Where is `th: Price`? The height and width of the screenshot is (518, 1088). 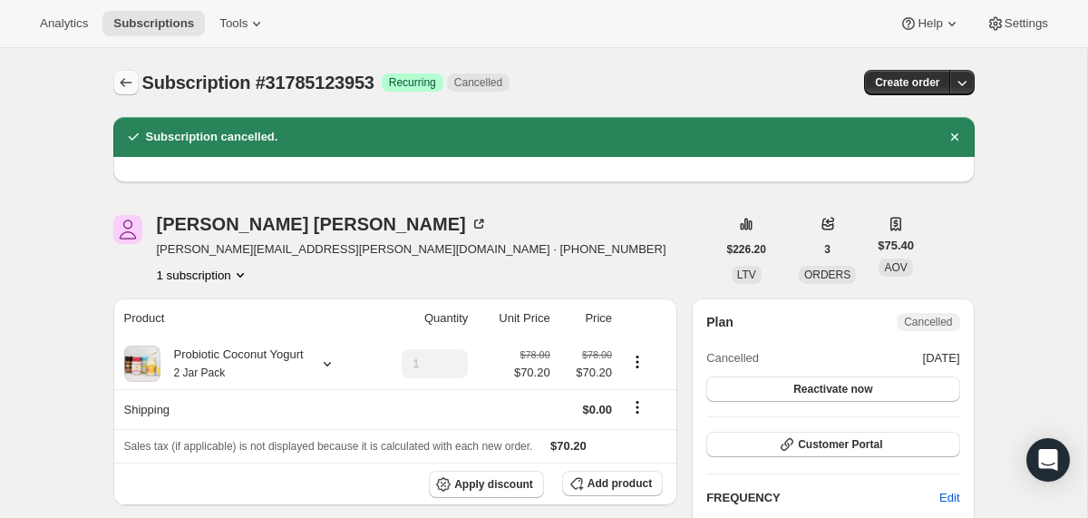
th: Price is located at coordinates (587, 318).